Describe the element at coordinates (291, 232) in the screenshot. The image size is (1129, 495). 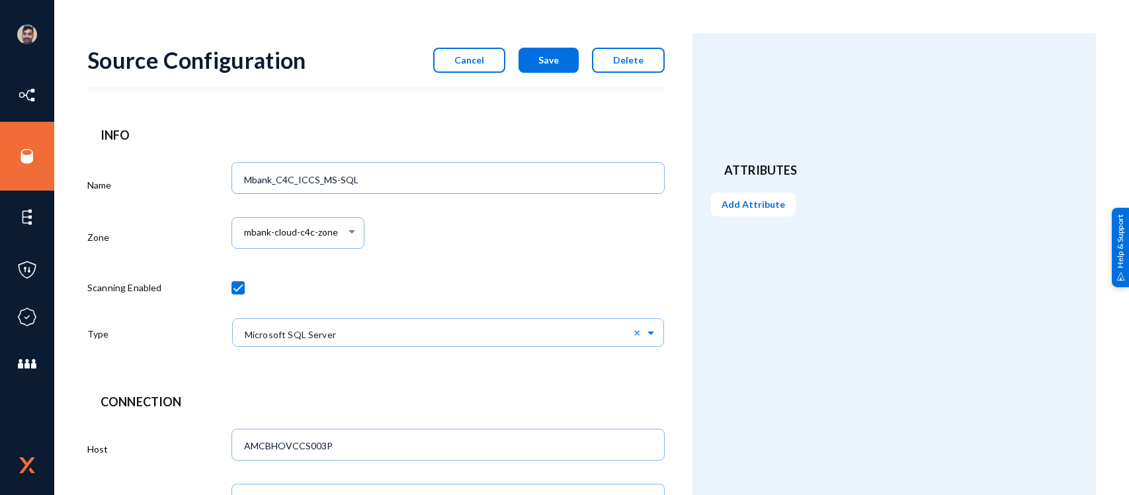
I see `span: mbank-cloud-c4c-zone` at that location.